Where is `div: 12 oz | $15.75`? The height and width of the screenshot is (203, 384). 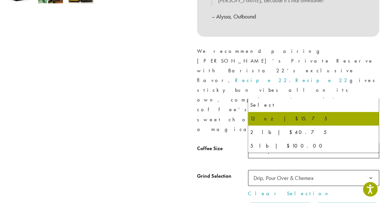
div: 12 oz | $15.75 is located at coordinates (313, 119).